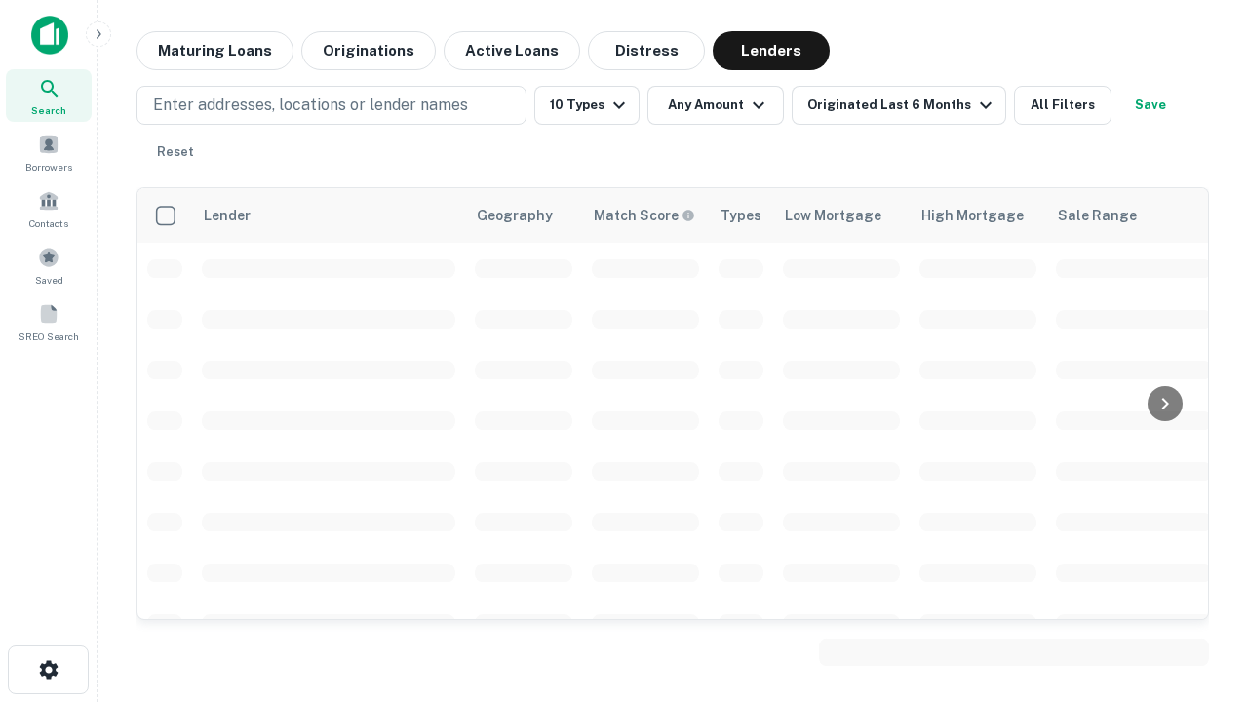 This screenshot has width=1248, height=702. What do you see at coordinates (771, 51) in the screenshot?
I see `button: Lenders` at bounding box center [771, 51].